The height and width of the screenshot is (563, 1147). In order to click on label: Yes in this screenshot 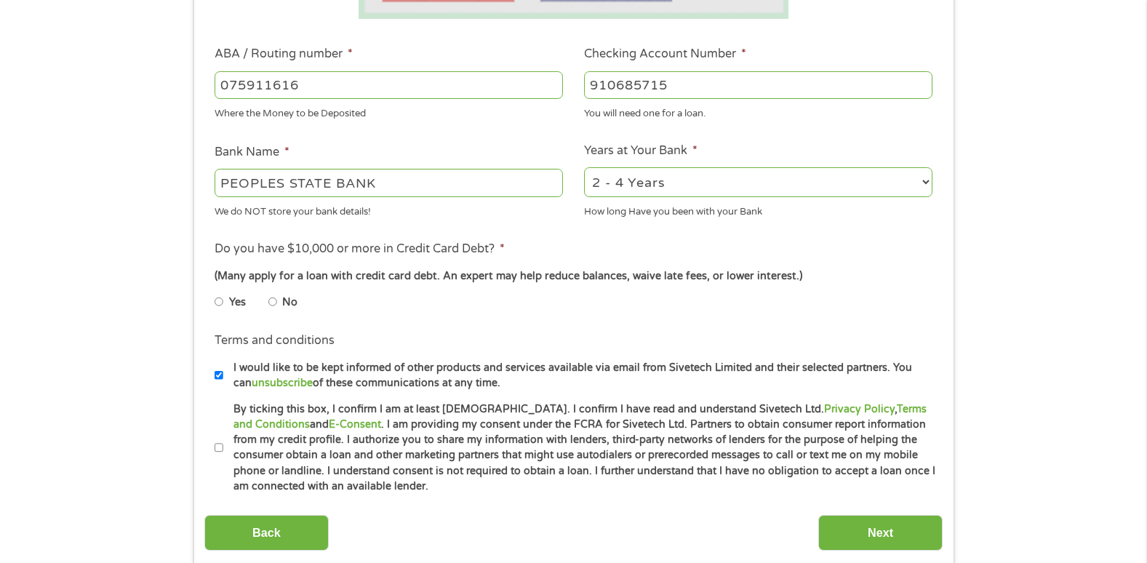, I will do `click(237, 303)`.